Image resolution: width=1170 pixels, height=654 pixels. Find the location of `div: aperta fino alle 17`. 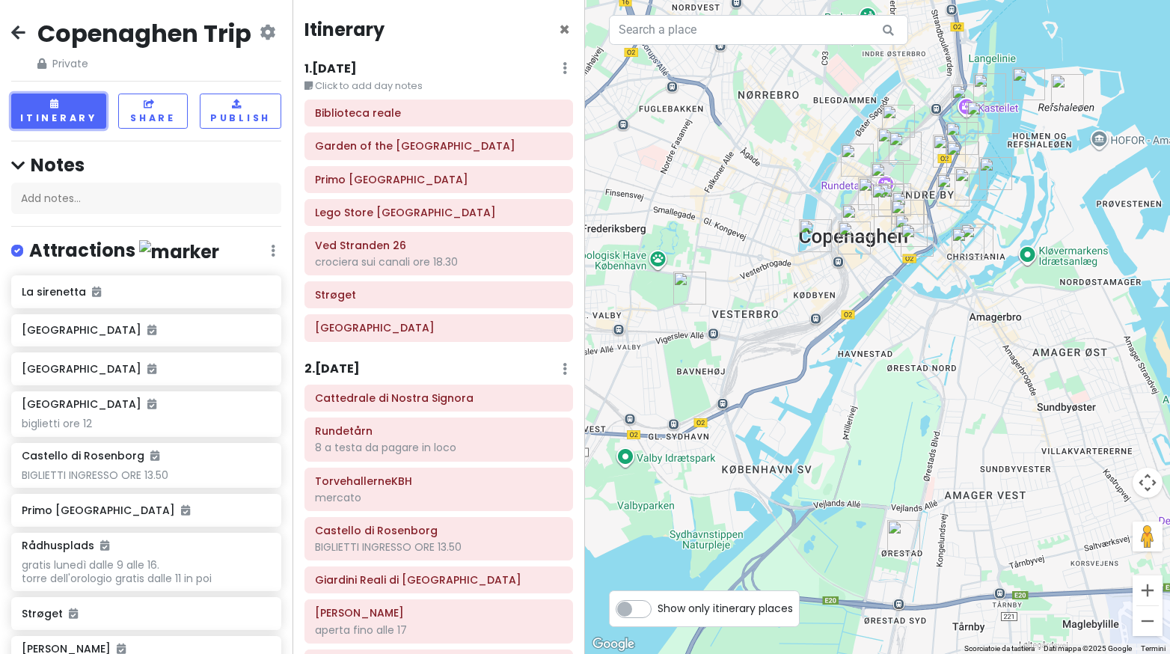

div: aperta fino alle 17 is located at coordinates (438, 630).